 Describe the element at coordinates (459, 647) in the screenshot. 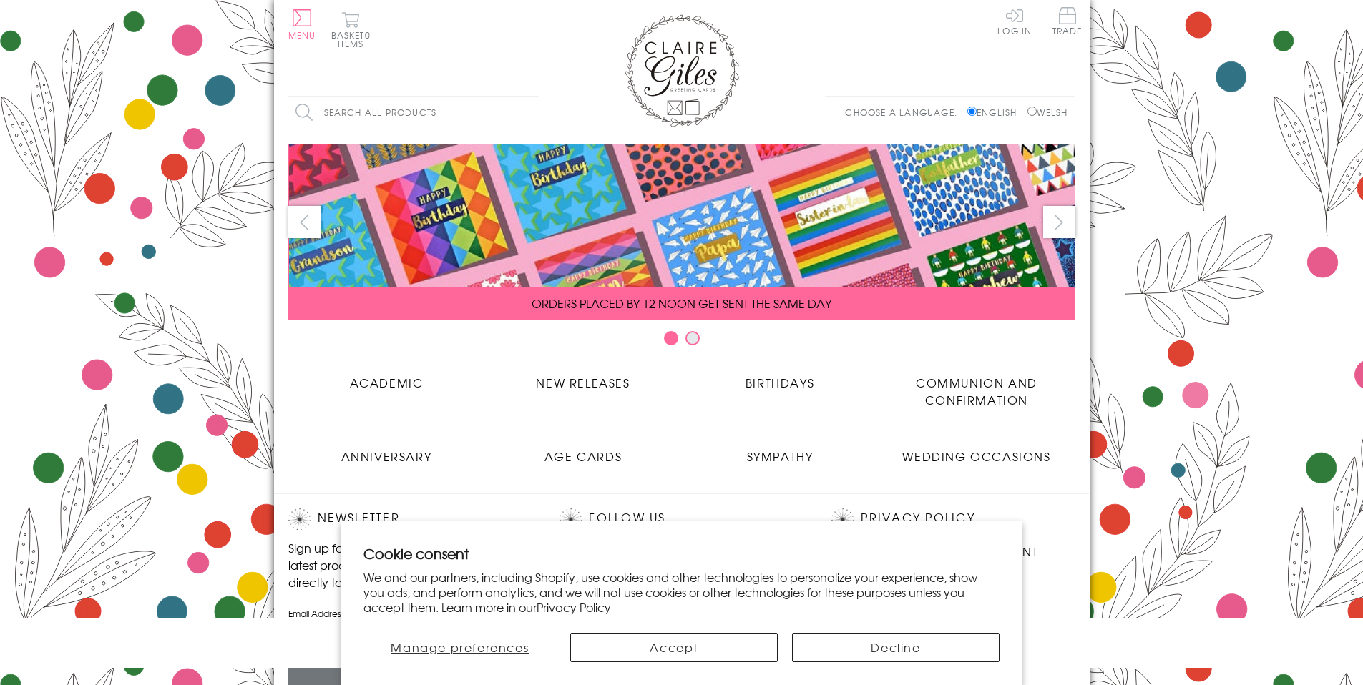

I see `button: Manage preferences` at that location.